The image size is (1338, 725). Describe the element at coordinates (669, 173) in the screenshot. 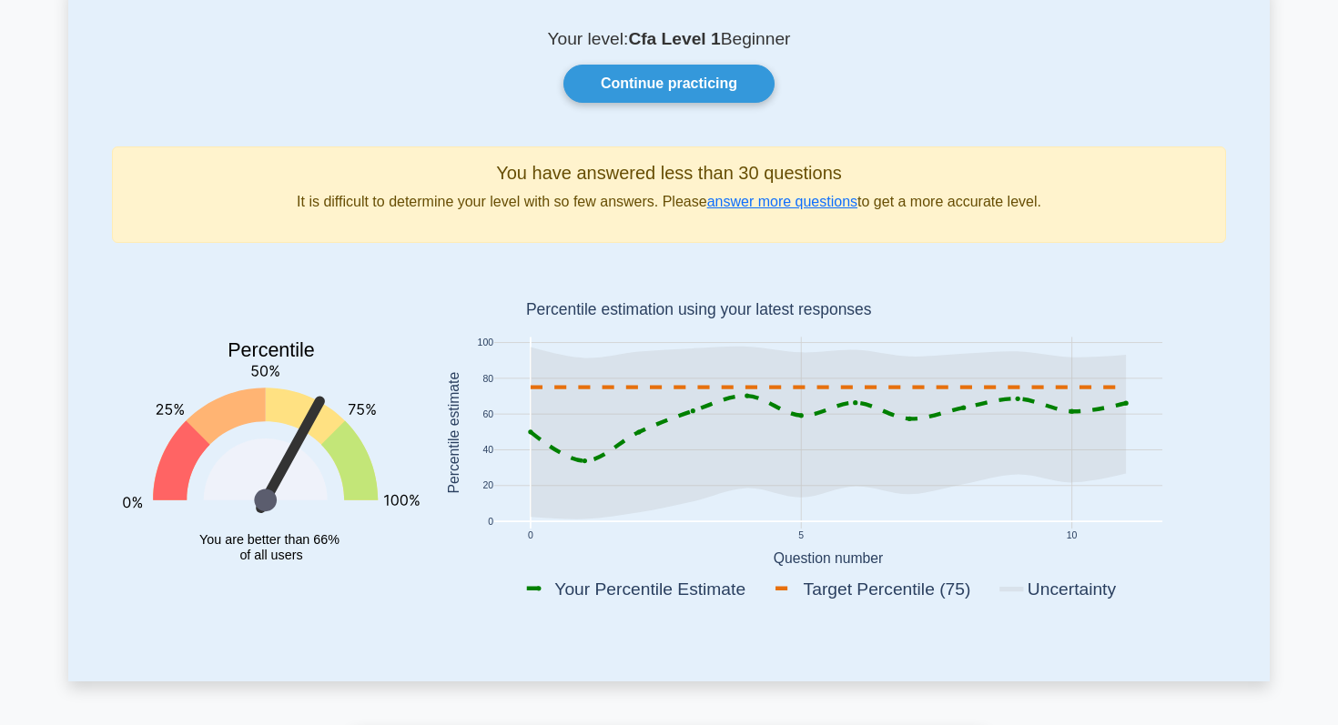

I see `h5: You have answered less than 30 questions` at that location.